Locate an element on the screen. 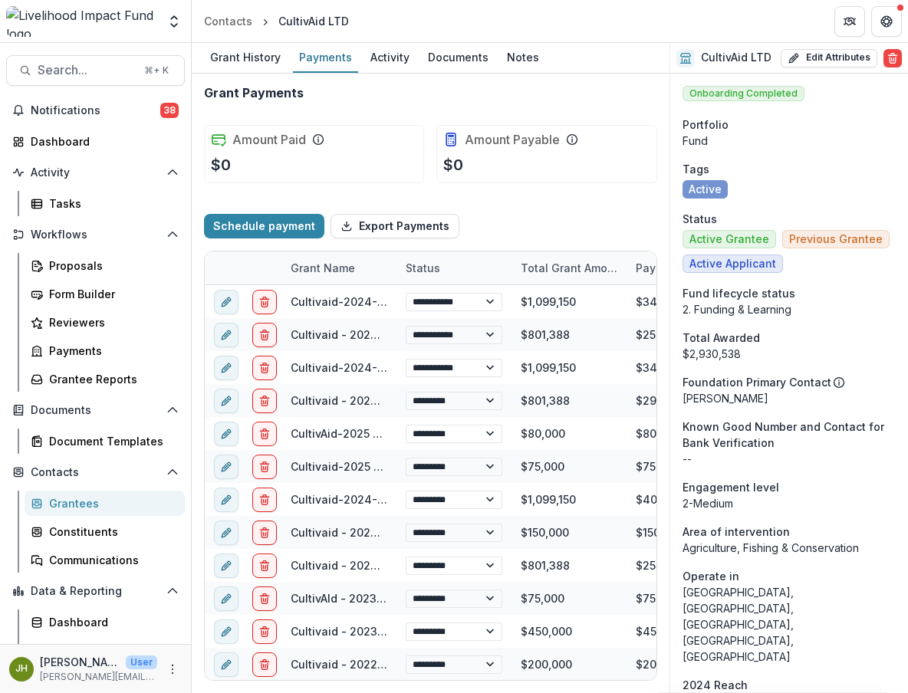 This screenshot has height=693, width=908. a: Cultivaid-2025 Grant Ethiopia Transition is located at coordinates (399, 466).